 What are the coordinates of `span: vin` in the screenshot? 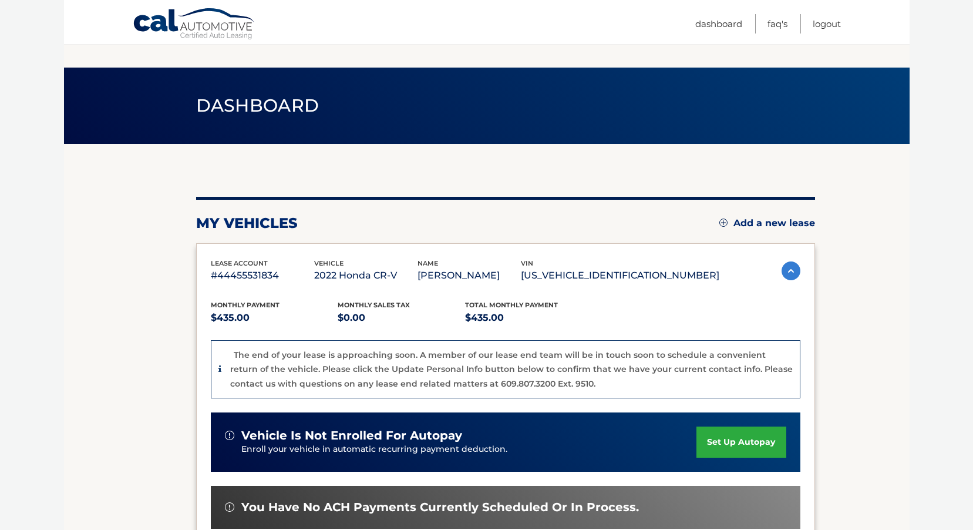 It's located at (527, 263).